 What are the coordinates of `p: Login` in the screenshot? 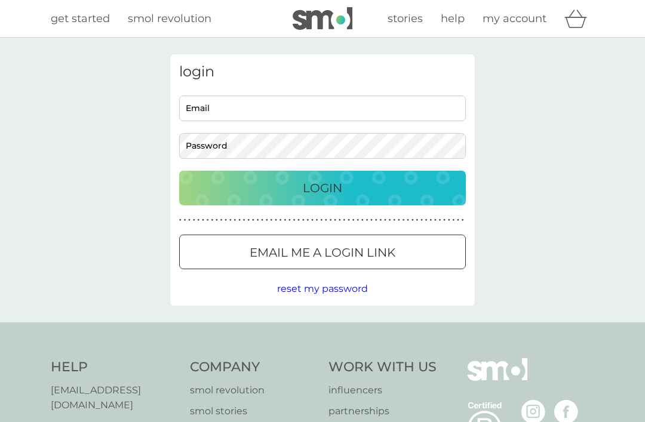 It's located at (322, 188).